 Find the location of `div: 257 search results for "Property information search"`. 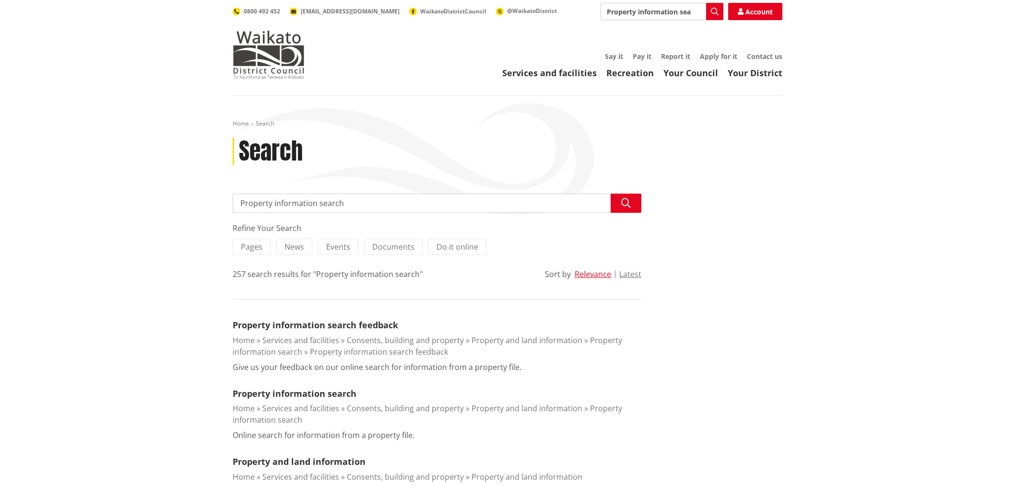

div: 257 search results for "Property information search" is located at coordinates (328, 274).